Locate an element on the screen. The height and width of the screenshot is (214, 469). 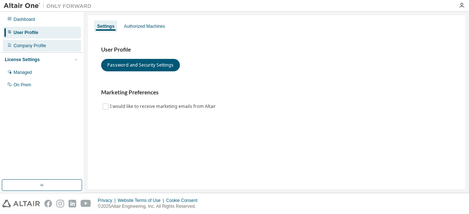
p: © 2025 Altair Engineering, Inc. All Rights Reserved. is located at coordinates (150, 207).